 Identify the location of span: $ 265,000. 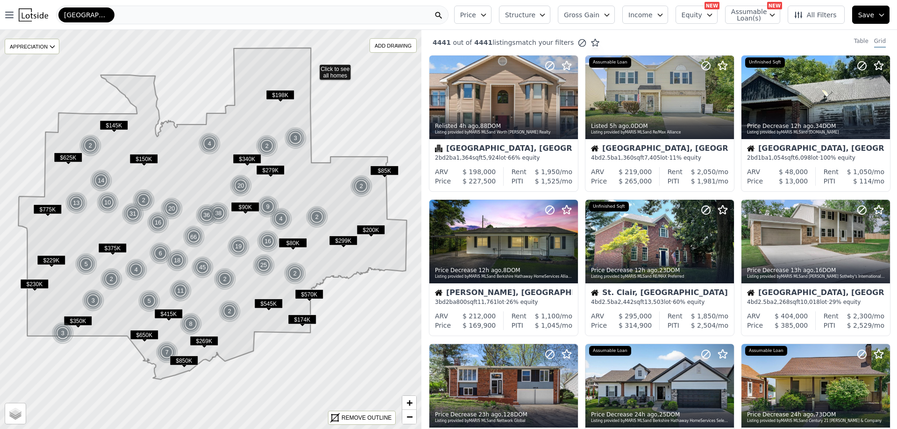
(635, 181).